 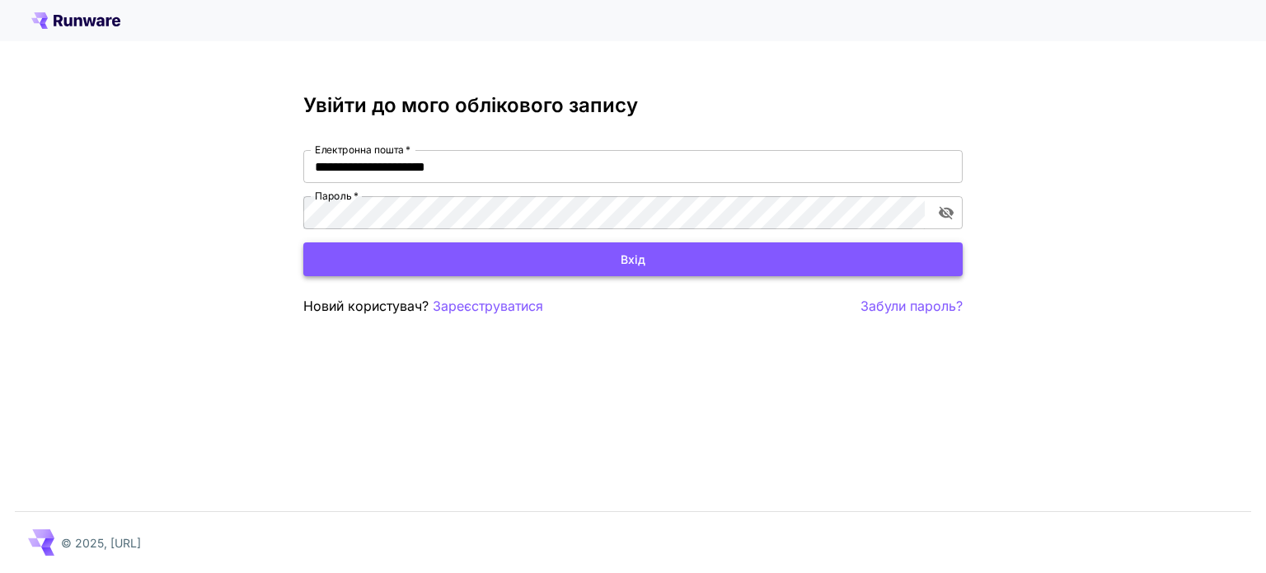 I want to click on font: Вхід, so click(x=633, y=259).